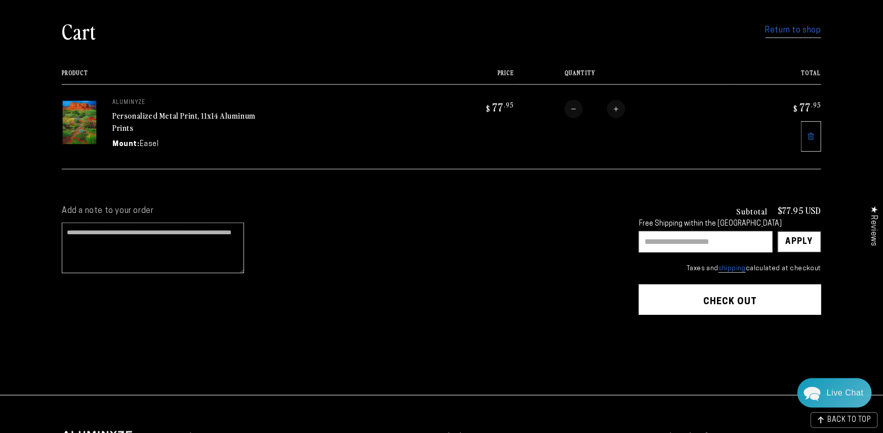  Describe the element at coordinates (849, 420) in the screenshot. I see `span: BACK TO TOP` at that location.